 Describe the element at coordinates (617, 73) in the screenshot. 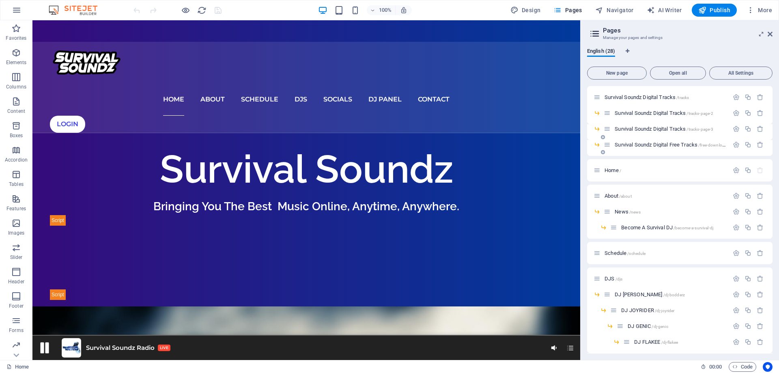

I see `button: New page` at that location.